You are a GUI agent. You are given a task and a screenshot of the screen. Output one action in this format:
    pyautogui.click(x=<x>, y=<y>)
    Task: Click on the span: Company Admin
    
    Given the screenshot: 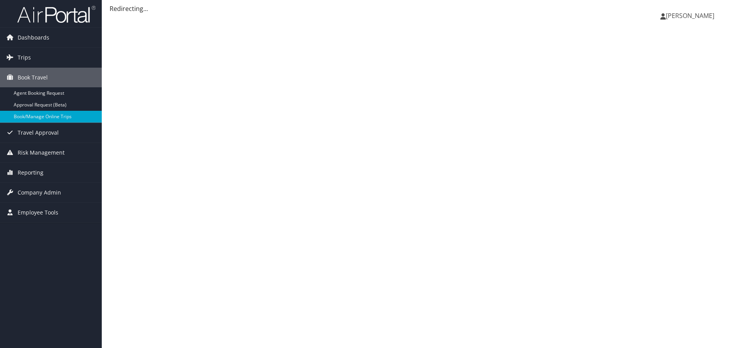 What is the action you would take?
    pyautogui.click(x=39, y=192)
    